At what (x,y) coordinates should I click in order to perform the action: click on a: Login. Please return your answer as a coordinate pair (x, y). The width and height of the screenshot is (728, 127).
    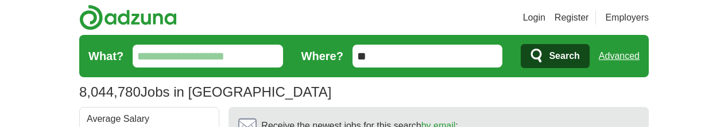
    Looking at the image, I should click on (534, 18).